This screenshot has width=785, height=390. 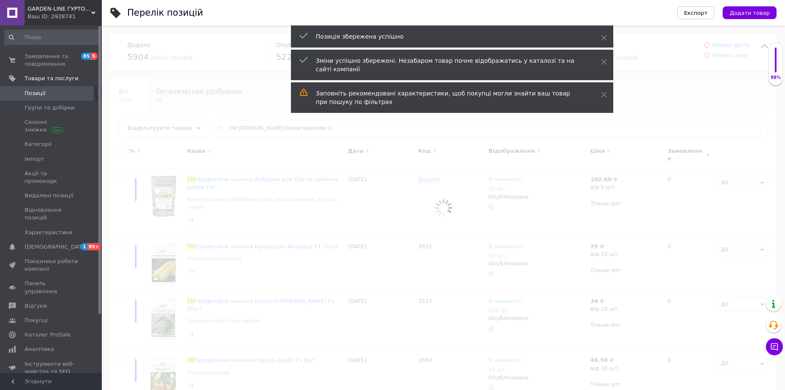 I want to click on span: Додати товар, so click(x=749, y=13).